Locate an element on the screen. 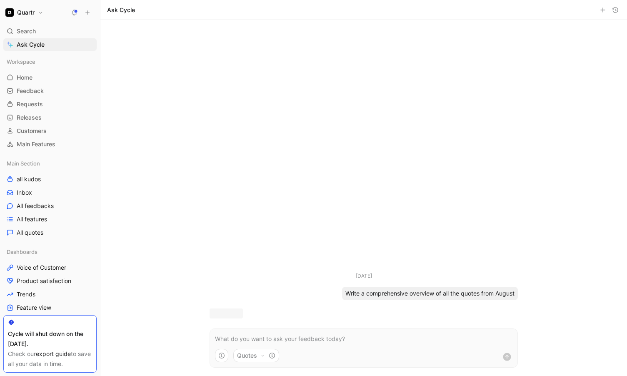 Image resolution: width=627 pixels, height=376 pixels. div: DashboardsVoice of CustomerProduct satisfactionTrendsFeature viewCustomer view is located at coordinates (50, 286).